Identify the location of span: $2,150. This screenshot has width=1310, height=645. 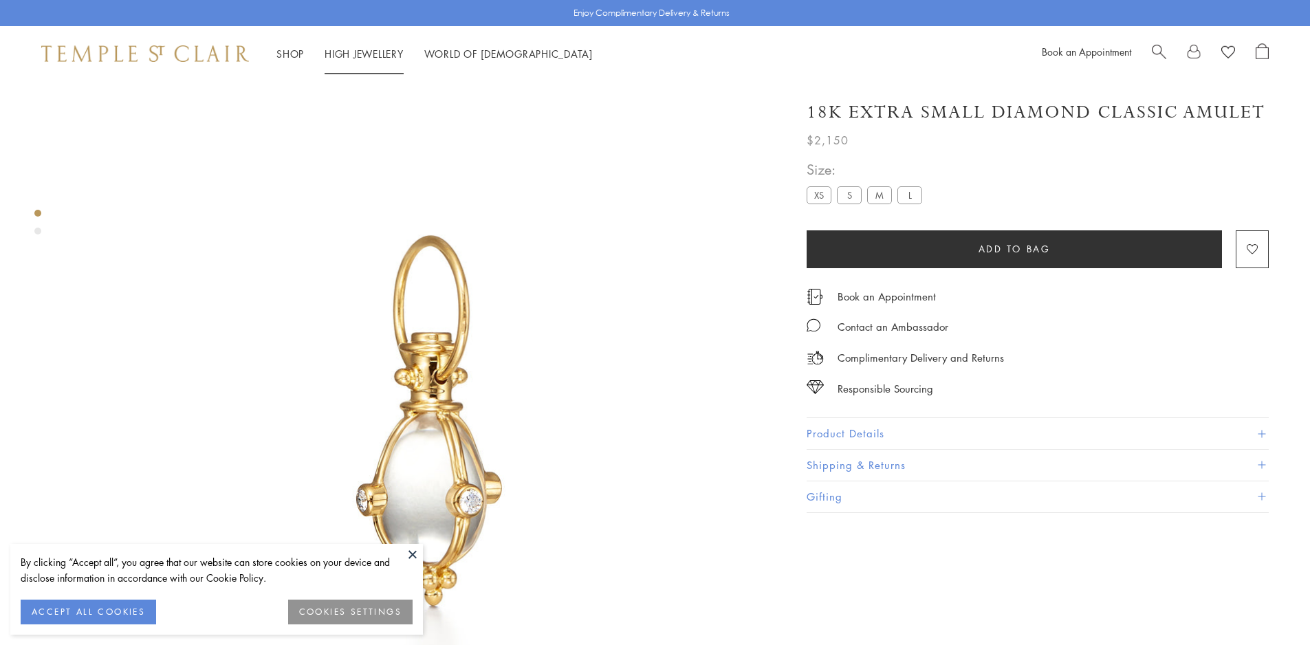
(827, 140).